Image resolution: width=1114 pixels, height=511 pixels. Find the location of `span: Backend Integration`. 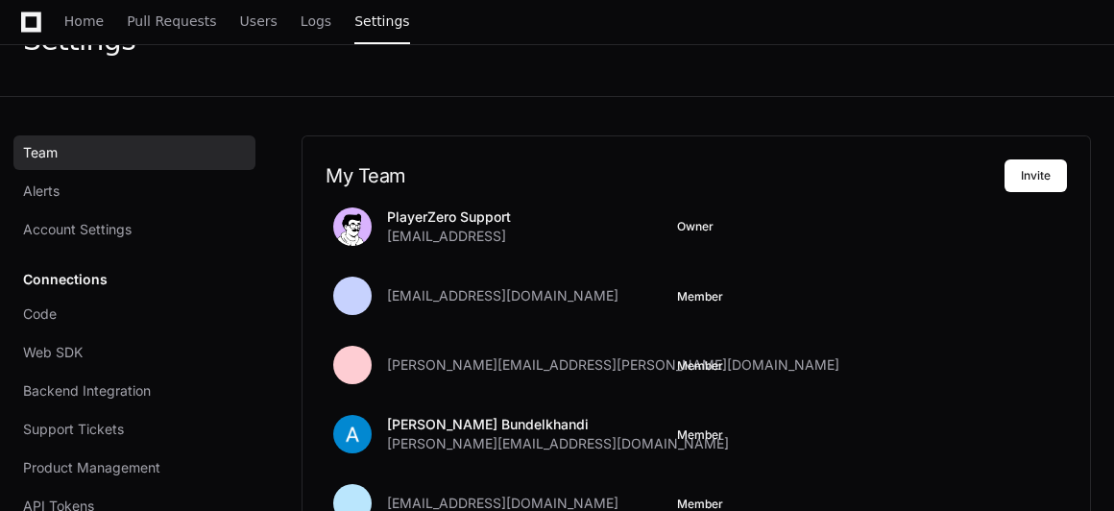

span: Backend Integration is located at coordinates (86, 391).